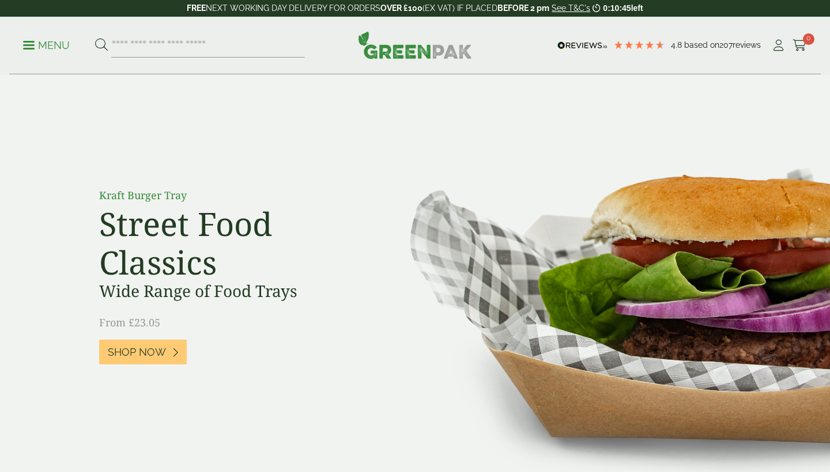 Image resolution: width=830 pixels, height=472 pixels. I want to click on img: GreenPak Supplies, so click(415, 45).